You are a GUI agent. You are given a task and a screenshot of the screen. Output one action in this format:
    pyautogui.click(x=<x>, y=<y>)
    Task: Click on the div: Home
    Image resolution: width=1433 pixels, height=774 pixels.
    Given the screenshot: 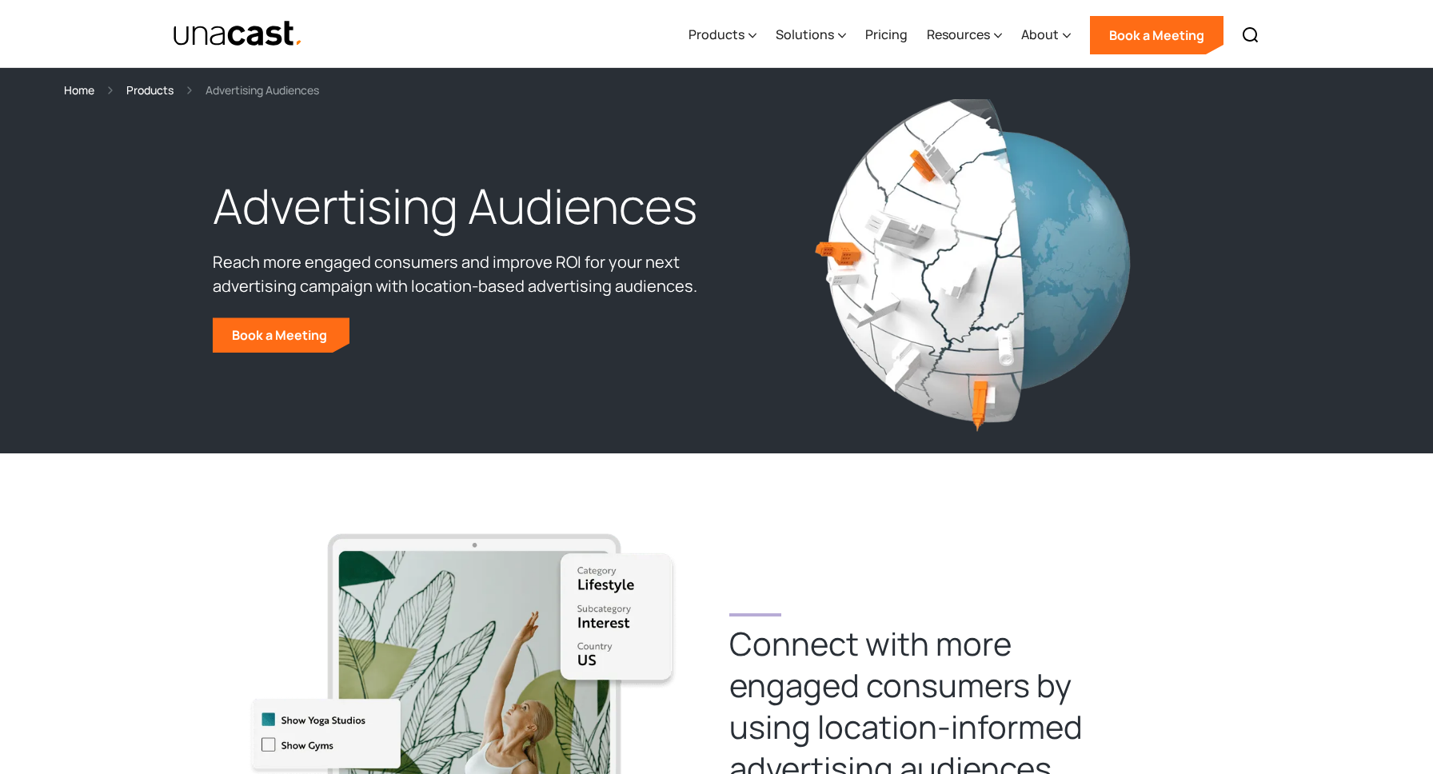 What is the action you would take?
    pyautogui.click(x=79, y=90)
    